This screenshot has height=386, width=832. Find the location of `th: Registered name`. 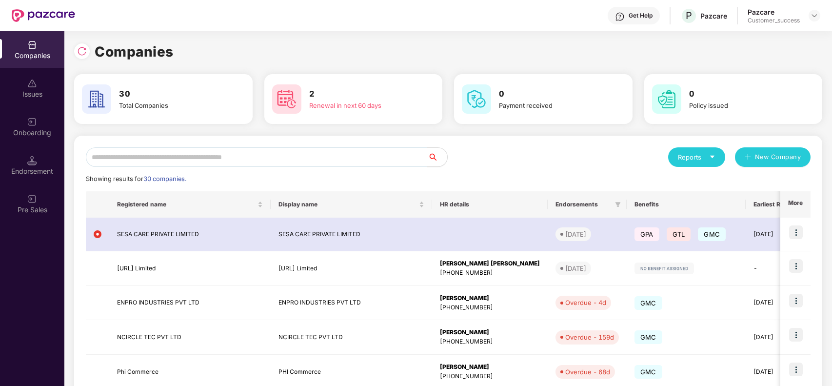

th: Registered name is located at coordinates (190, 204).